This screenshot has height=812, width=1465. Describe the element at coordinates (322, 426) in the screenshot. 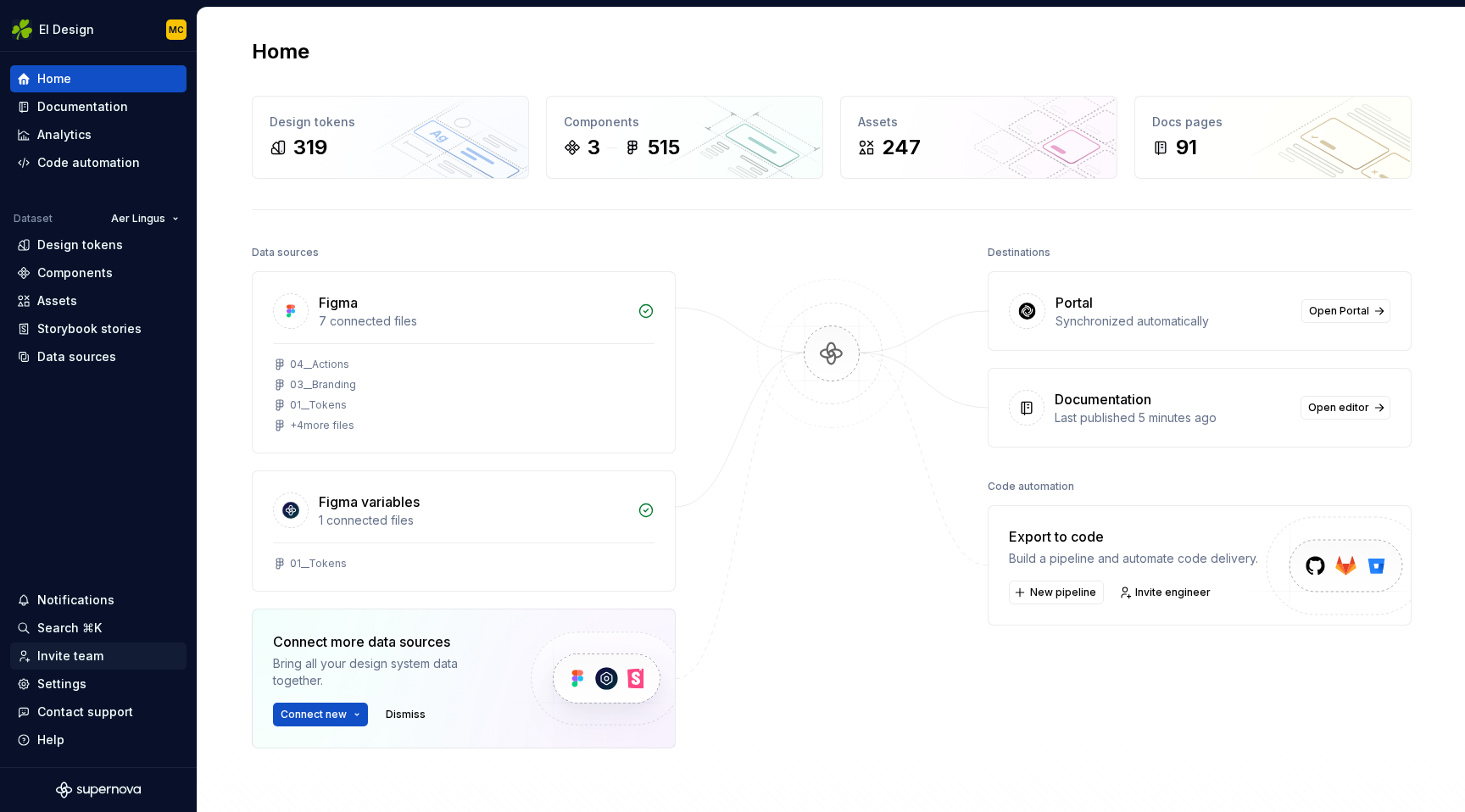

I see `div: + 4 more files` at that location.